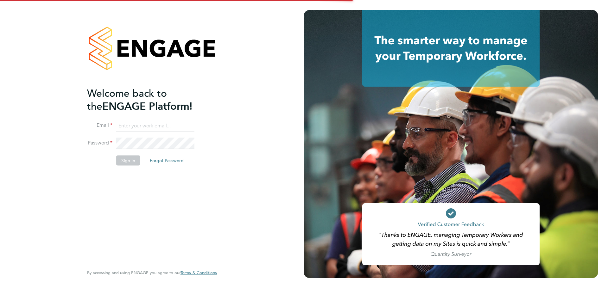 This screenshot has height=288, width=608. Describe the element at coordinates (198, 273) in the screenshot. I see `span: Terms & Conditions` at that location.